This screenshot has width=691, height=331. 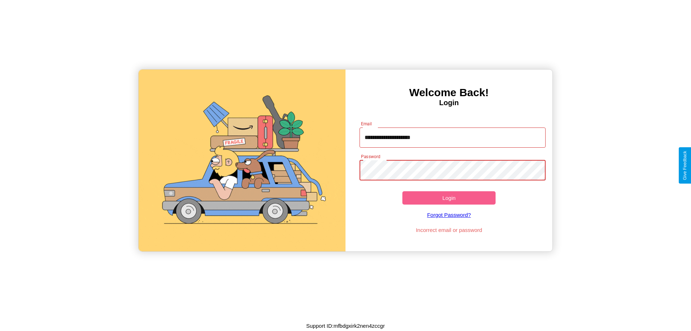 What do you see at coordinates (685, 165) in the screenshot?
I see `div: Give Feedback` at bounding box center [685, 165].